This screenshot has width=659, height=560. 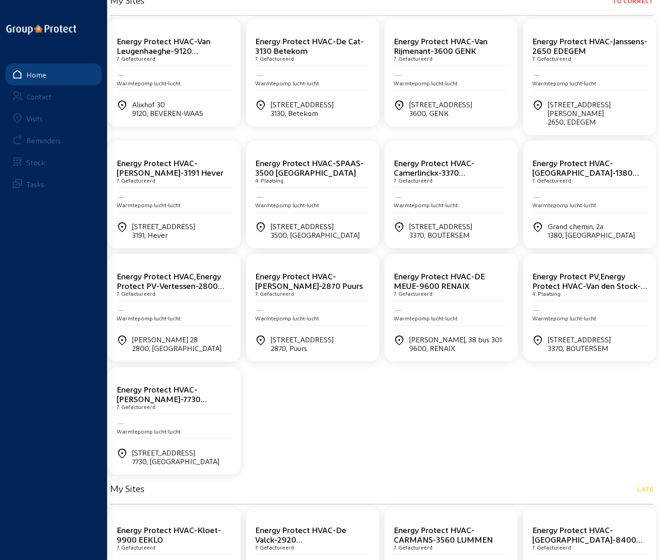 I want to click on div: Contact, so click(x=39, y=96).